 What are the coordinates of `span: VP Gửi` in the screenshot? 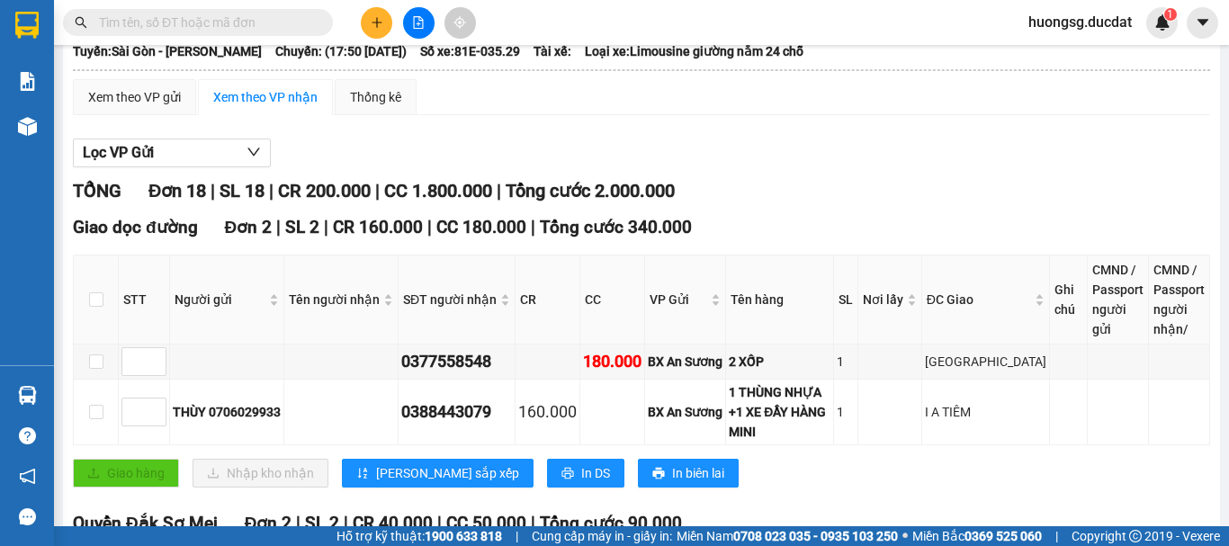 It's located at (678, 300).